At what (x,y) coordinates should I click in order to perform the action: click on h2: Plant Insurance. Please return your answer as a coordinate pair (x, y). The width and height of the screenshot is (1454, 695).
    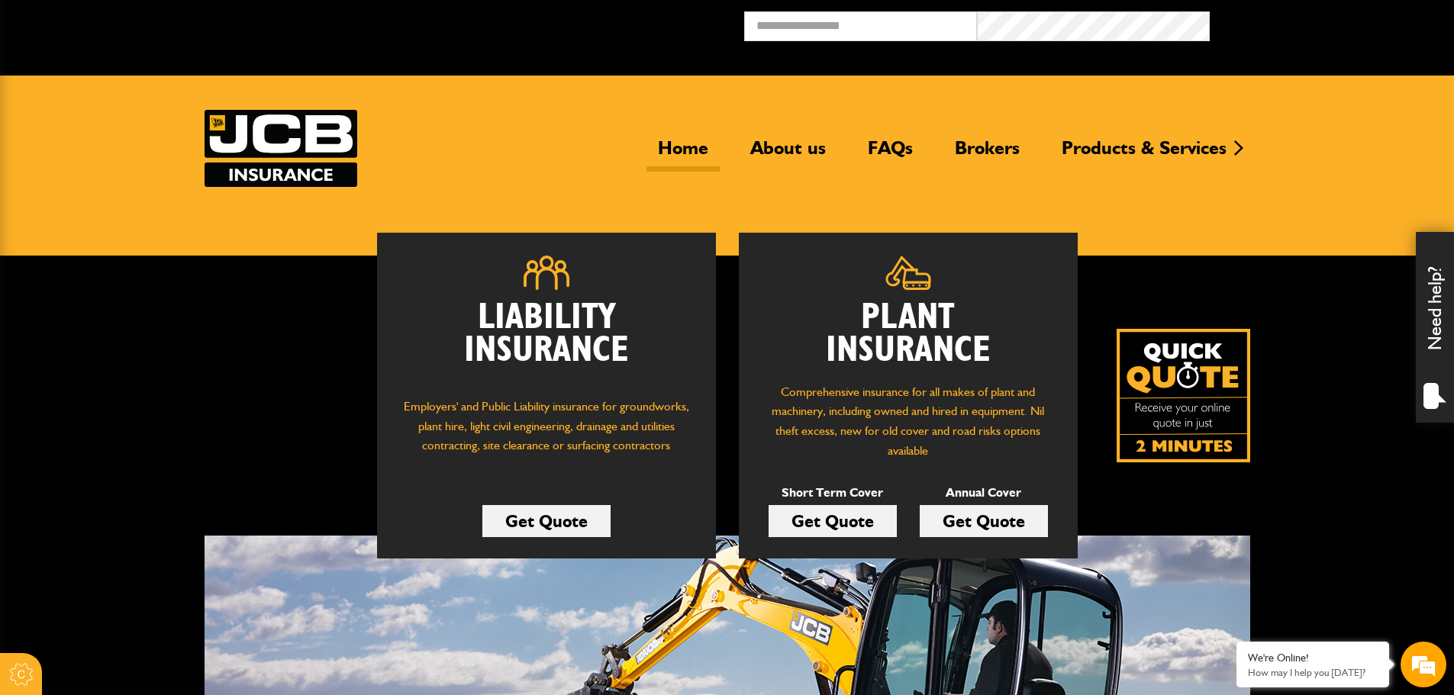
    Looking at the image, I should click on (908, 334).